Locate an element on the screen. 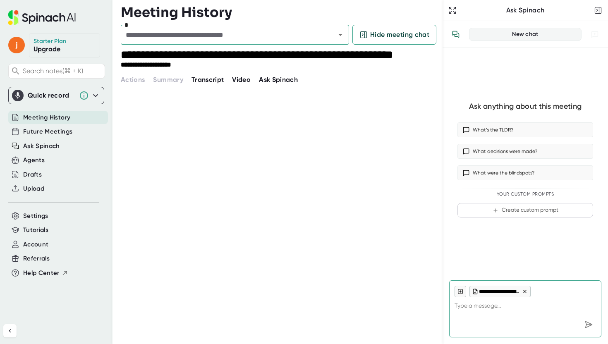 The width and height of the screenshot is (608, 344). span: Upload is located at coordinates (34, 189).